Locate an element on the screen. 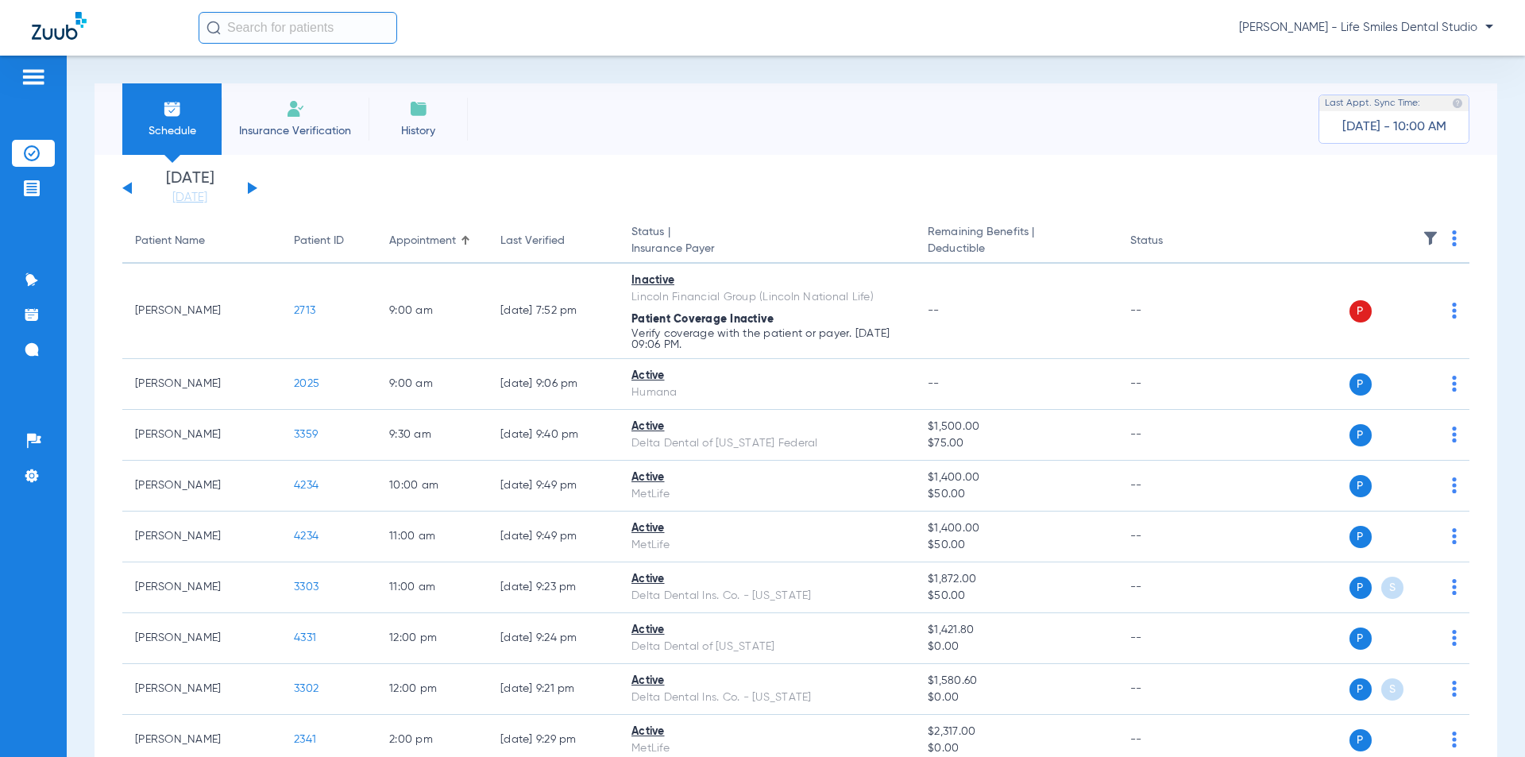 The height and width of the screenshot is (757, 1525). span: Deductible is located at coordinates (1016, 249).